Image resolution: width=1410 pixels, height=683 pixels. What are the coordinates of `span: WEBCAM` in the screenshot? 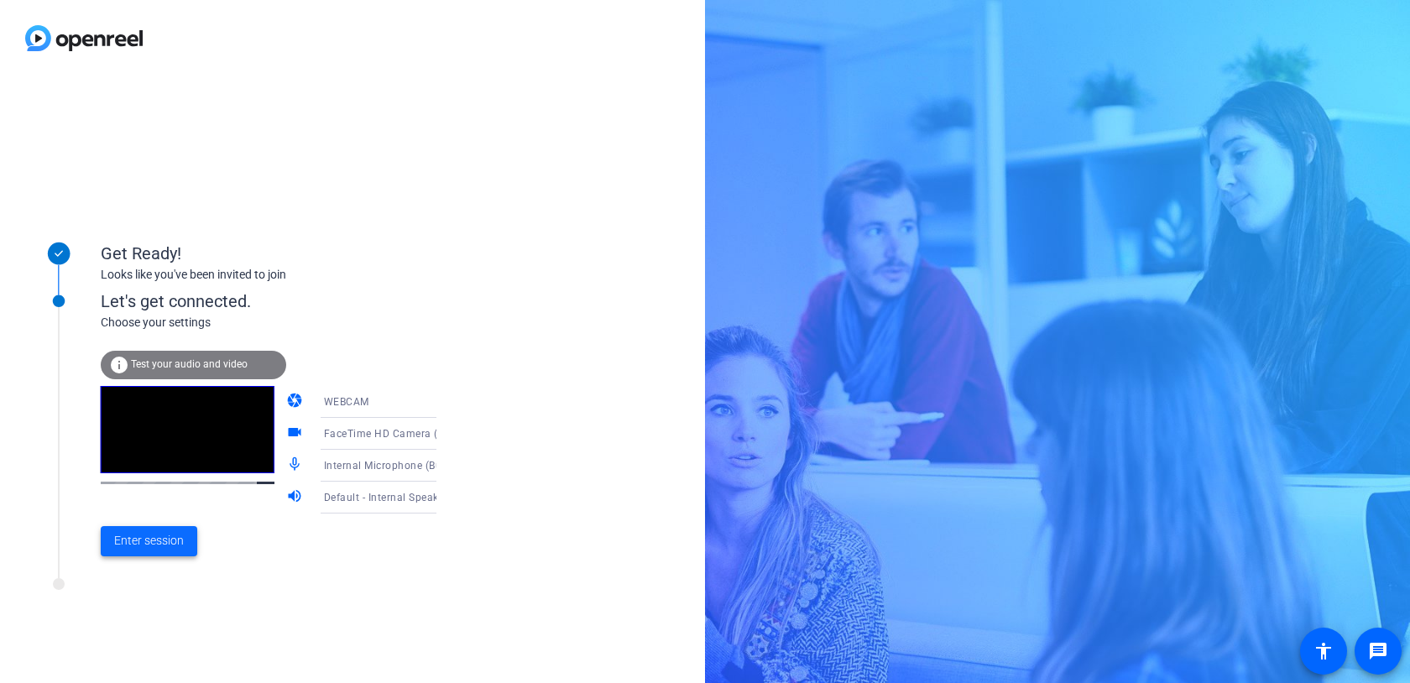 It's located at (347, 402).